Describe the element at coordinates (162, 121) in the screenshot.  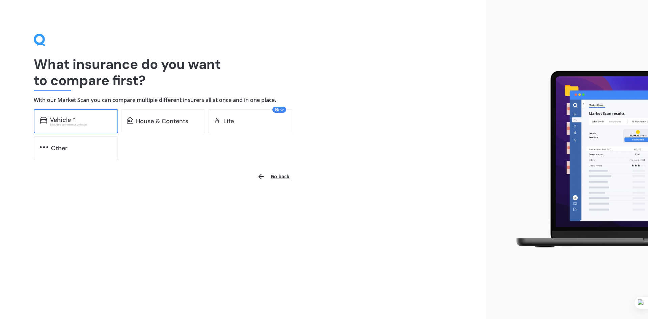
I see `div: House & Contents` at that location.